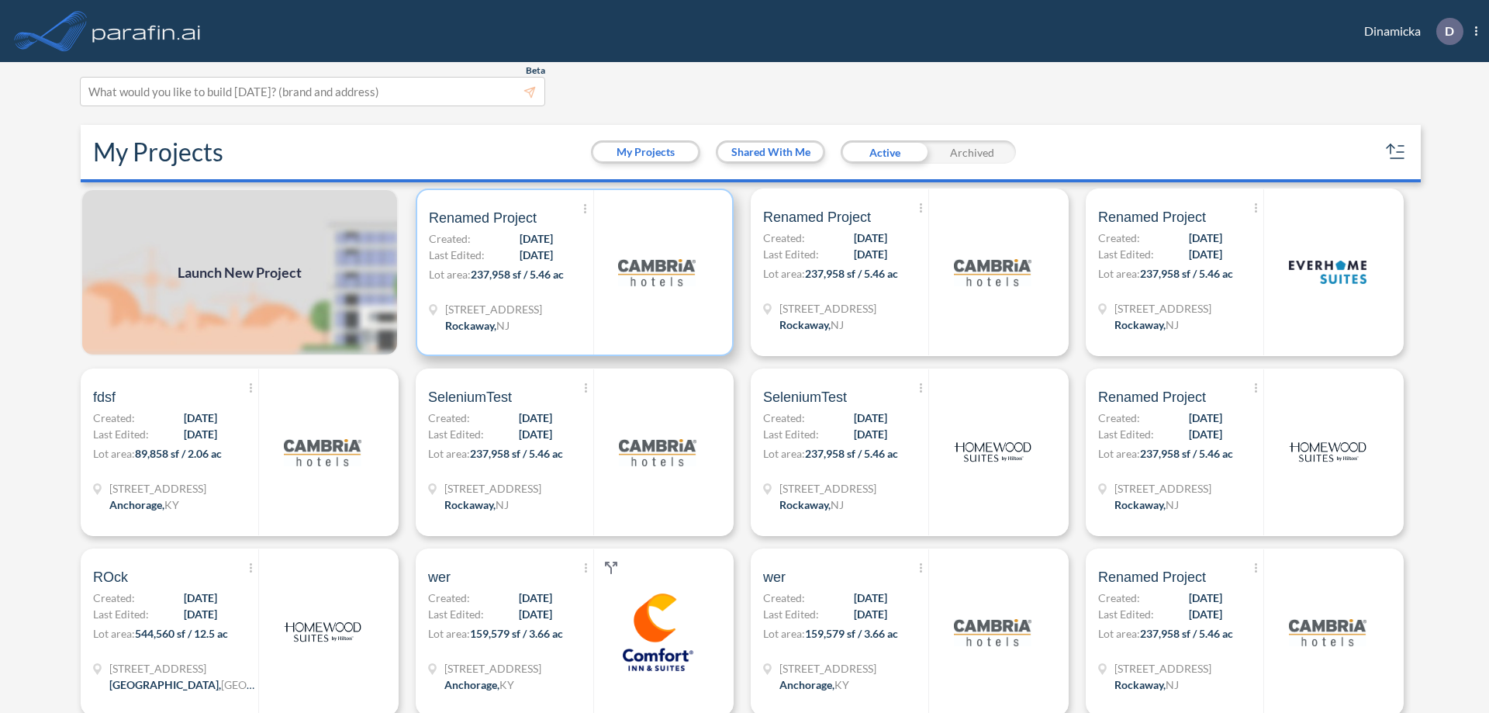 This screenshot has width=1489, height=713. I want to click on span: 1899 Evergreen Rd, so click(157, 488).